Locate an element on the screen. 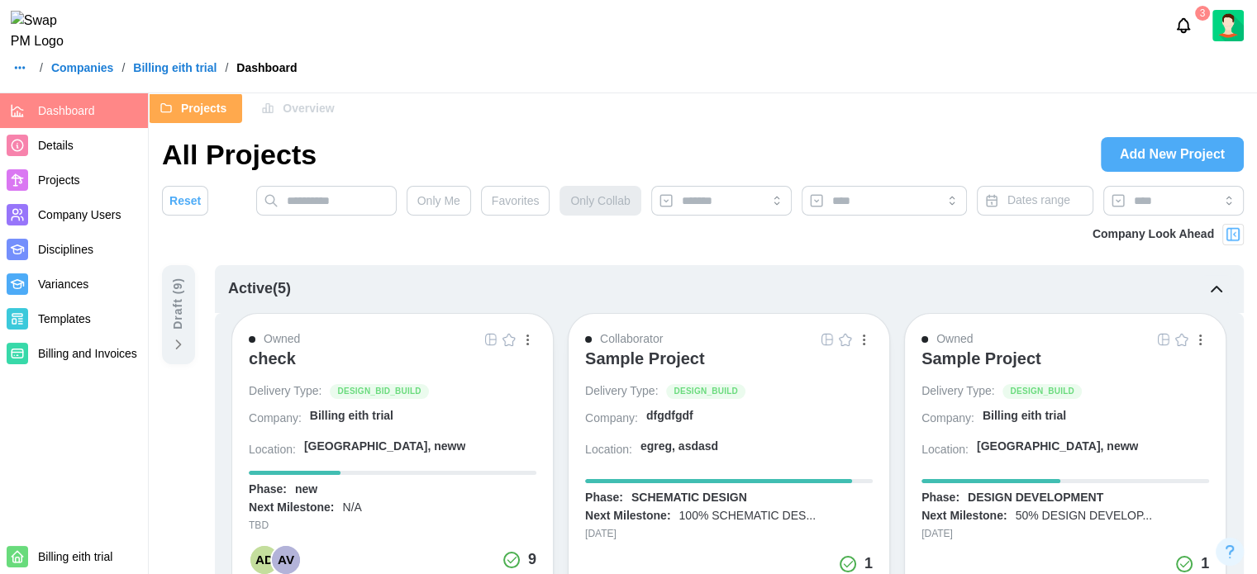  img: 2Q== is located at coordinates (1228, 26).